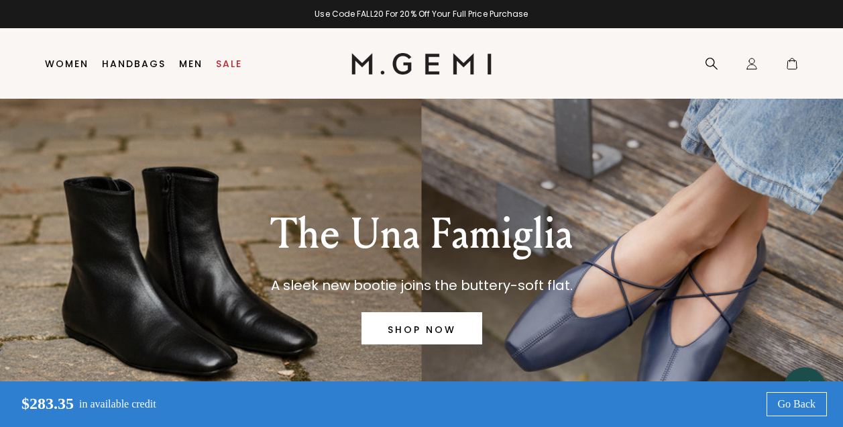  Describe the element at coordinates (190, 64) in the screenshot. I see `a: Men` at that location.